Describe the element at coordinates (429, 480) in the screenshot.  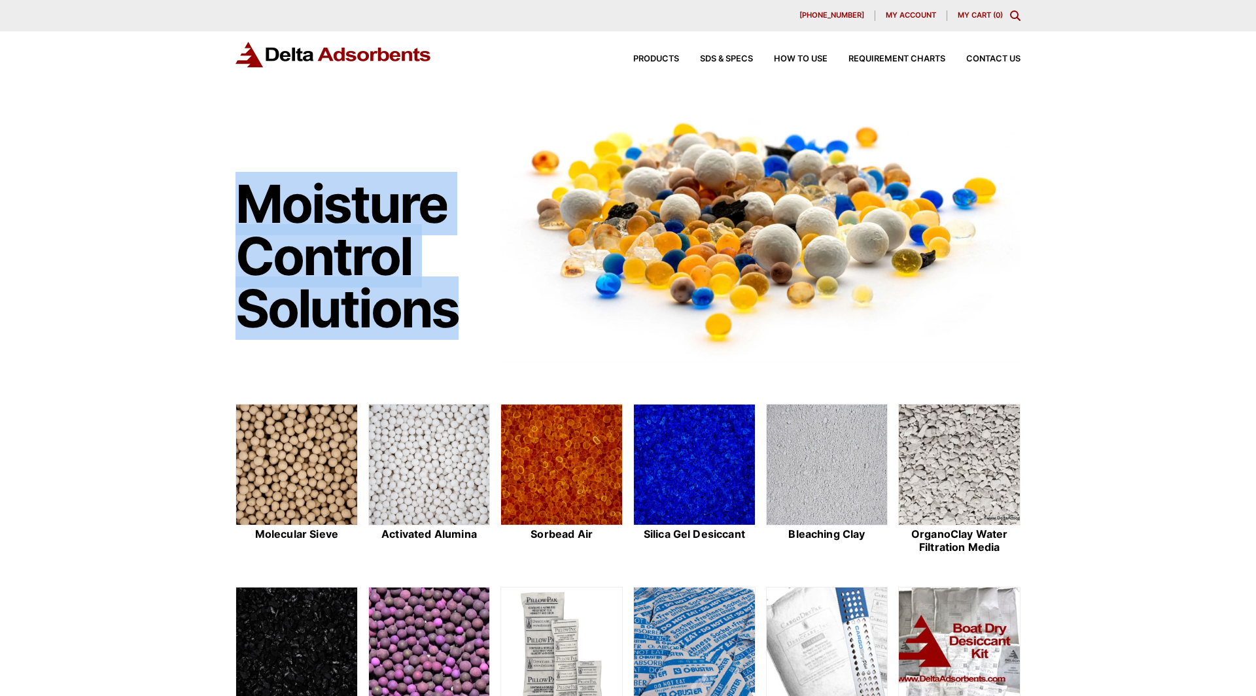
I see `a: Activated Alumina` at that location.